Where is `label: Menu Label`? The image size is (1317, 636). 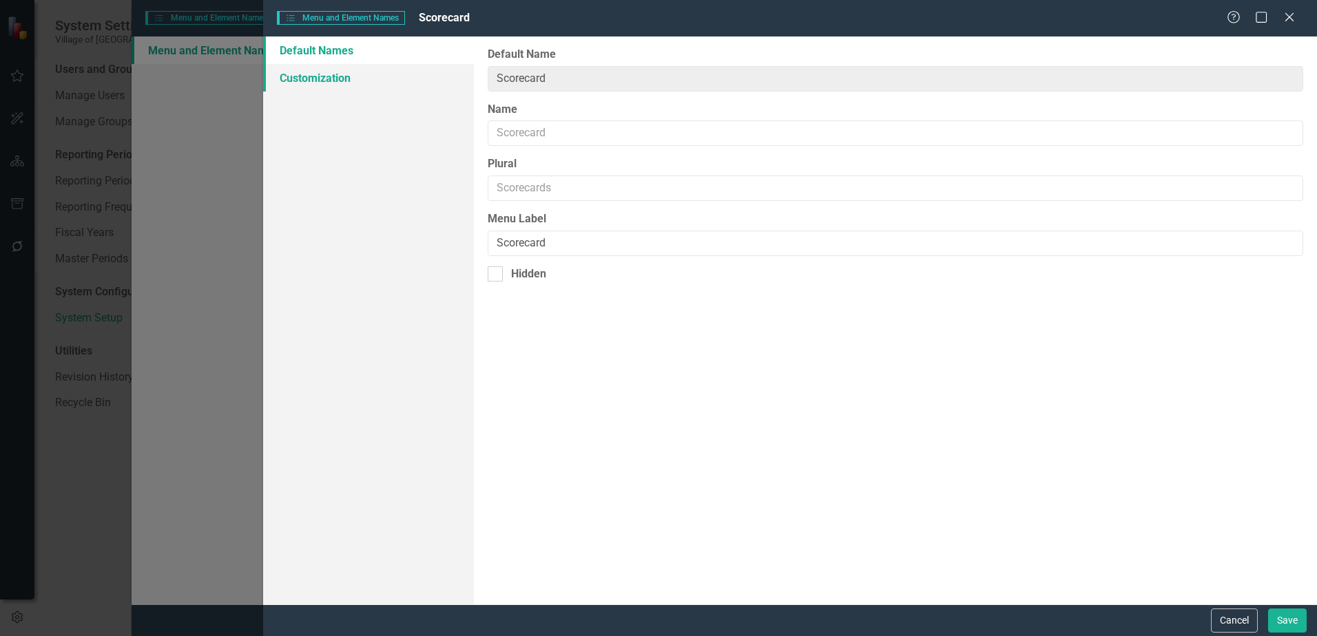
label: Menu Label is located at coordinates (895, 219).